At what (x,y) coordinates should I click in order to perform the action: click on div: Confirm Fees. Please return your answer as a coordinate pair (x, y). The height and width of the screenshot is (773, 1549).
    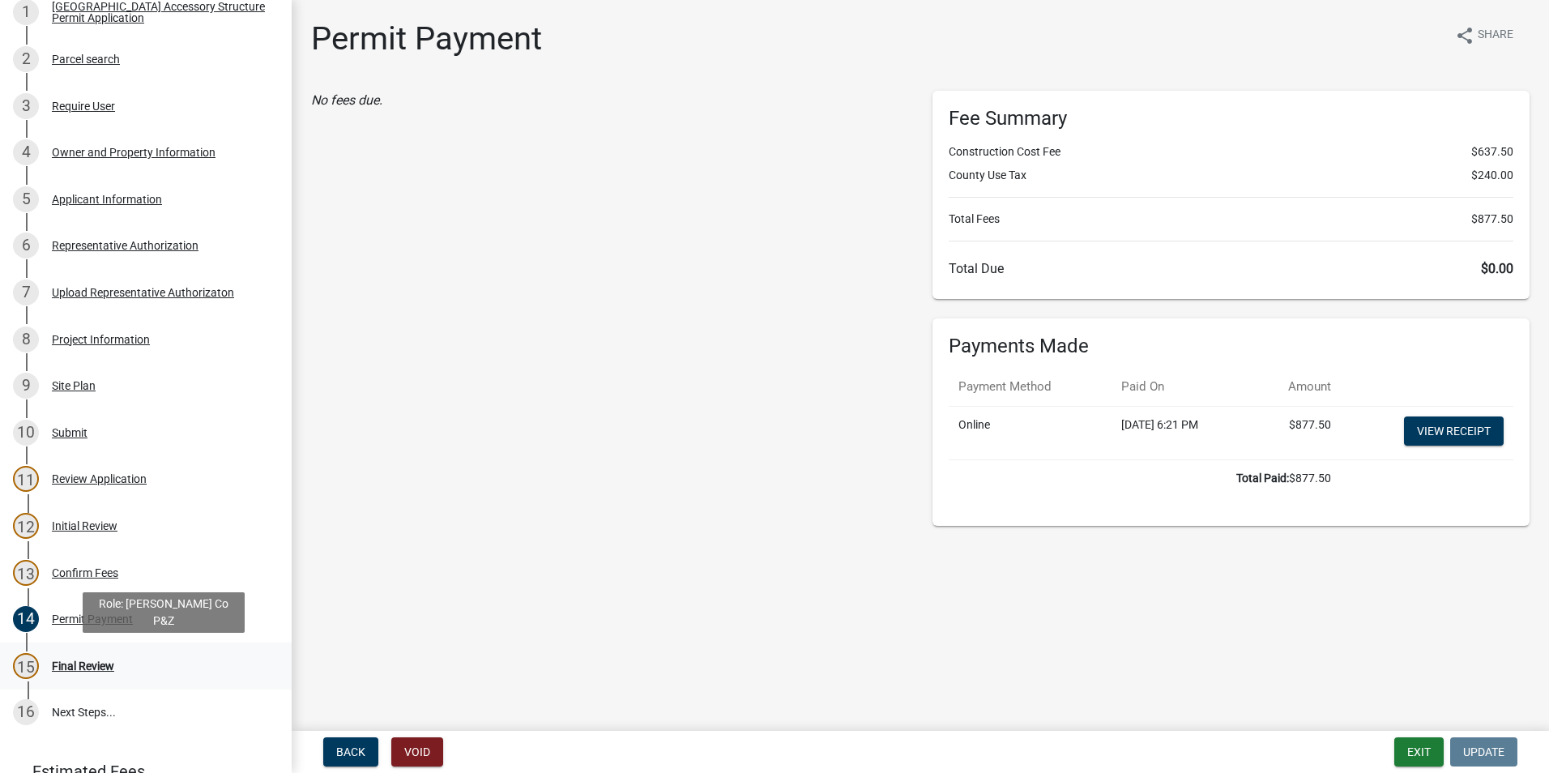
    Looking at the image, I should click on (85, 573).